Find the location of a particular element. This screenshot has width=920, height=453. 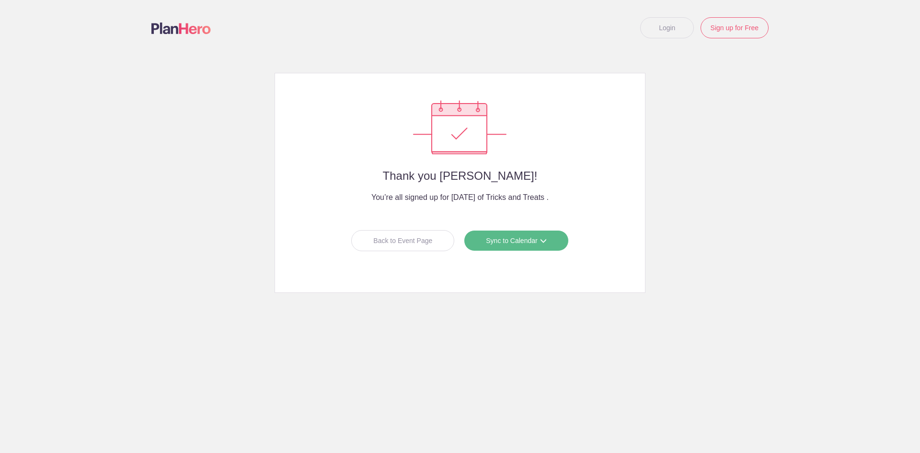

img: Success confirmation is located at coordinates (459, 127).